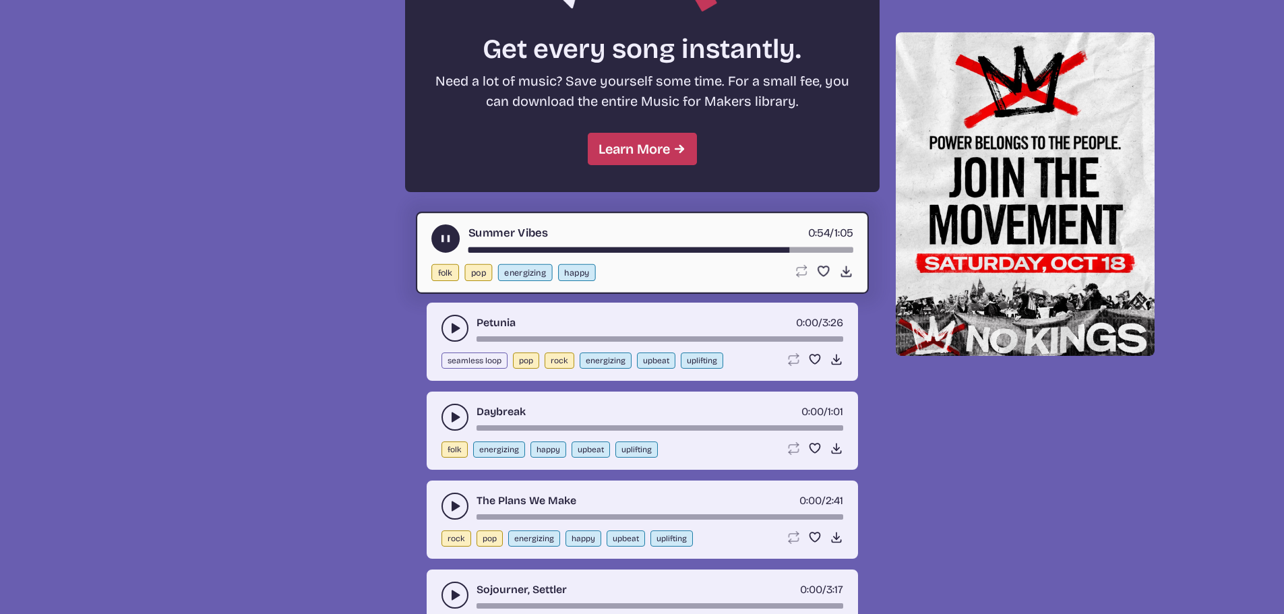 This screenshot has height=614, width=1284. What do you see at coordinates (834, 589) in the screenshot?
I see `span: 3:17` at bounding box center [834, 589].